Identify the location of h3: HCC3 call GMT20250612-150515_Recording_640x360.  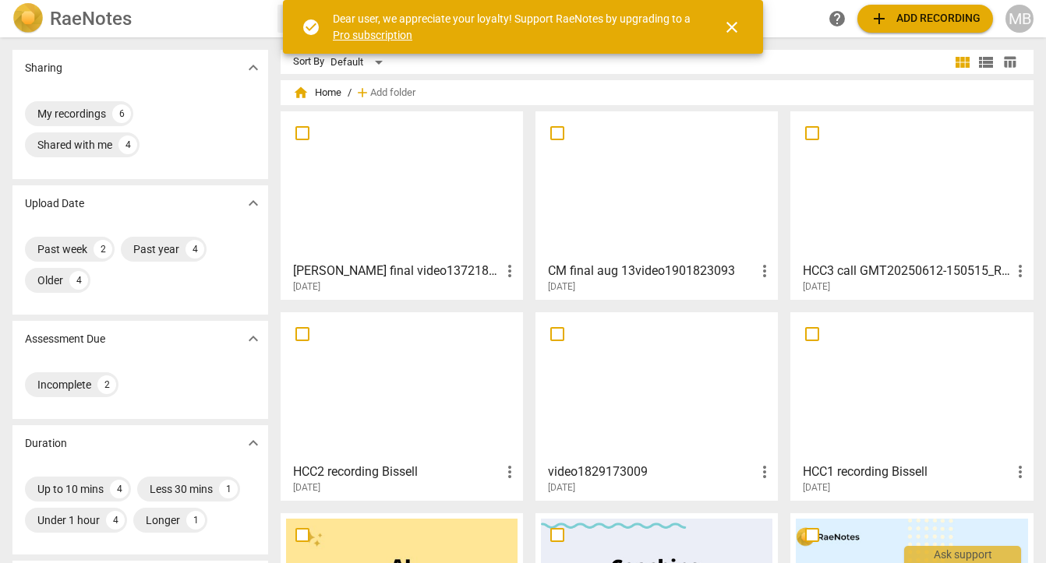
(906, 271).